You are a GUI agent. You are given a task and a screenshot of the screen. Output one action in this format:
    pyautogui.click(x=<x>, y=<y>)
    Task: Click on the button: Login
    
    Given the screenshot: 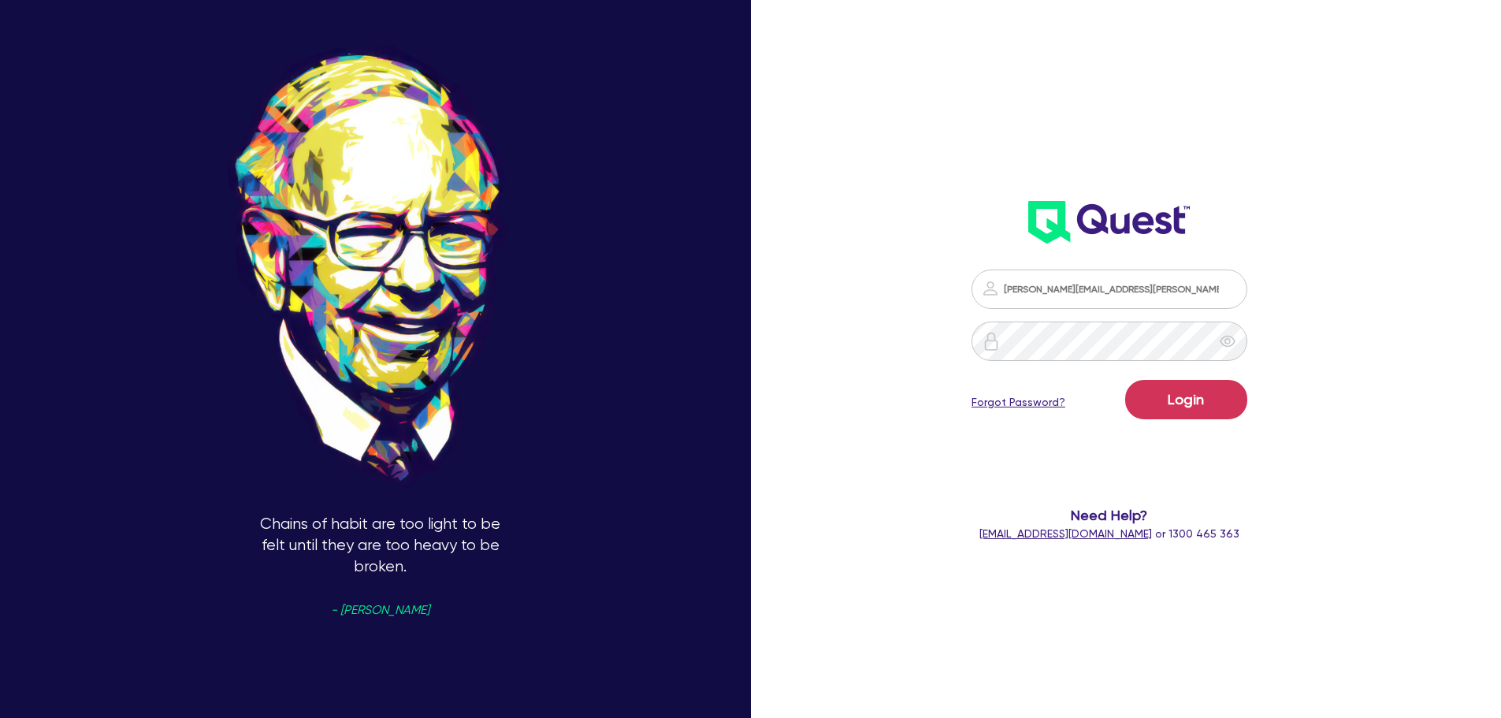 What is the action you would take?
    pyautogui.click(x=1186, y=399)
    